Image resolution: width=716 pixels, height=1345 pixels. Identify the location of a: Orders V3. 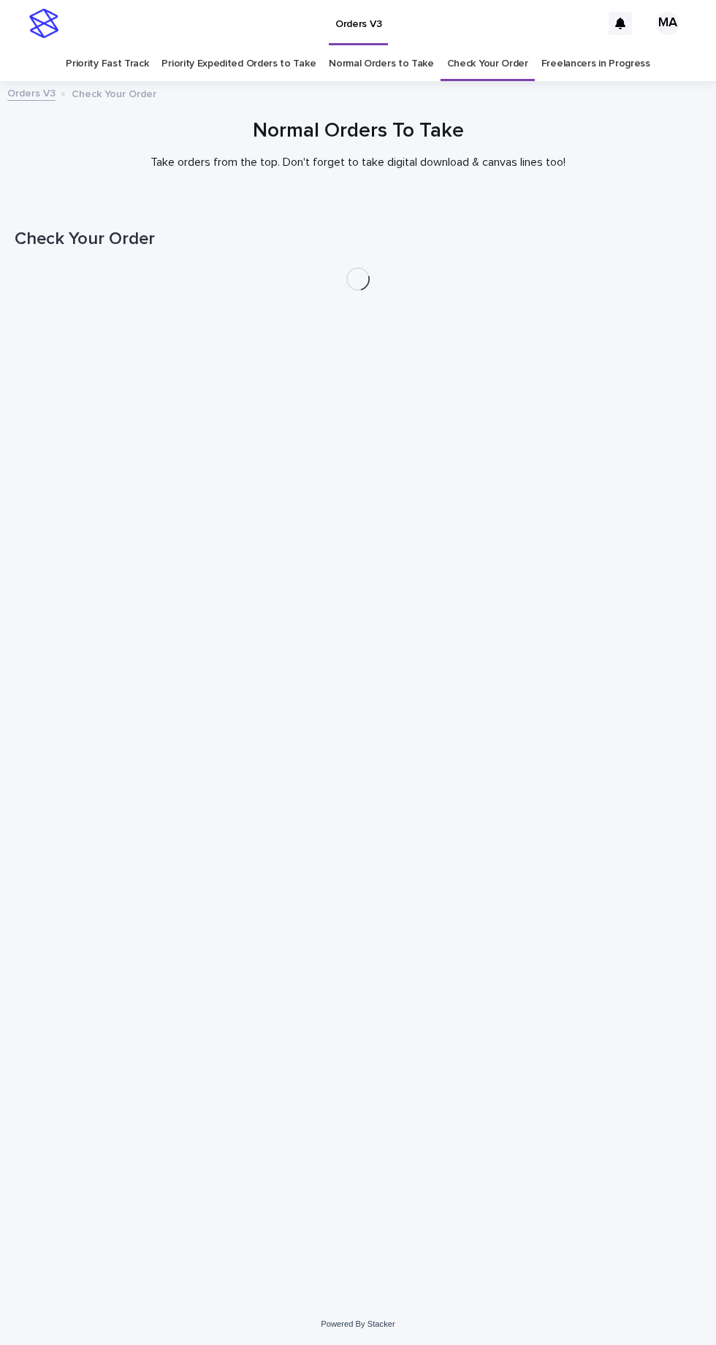
(31, 92).